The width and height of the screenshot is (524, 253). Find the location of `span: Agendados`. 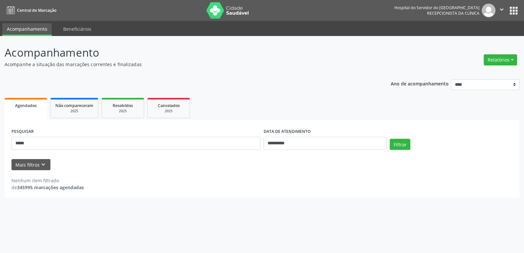

span: Agendados is located at coordinates (26, 105).